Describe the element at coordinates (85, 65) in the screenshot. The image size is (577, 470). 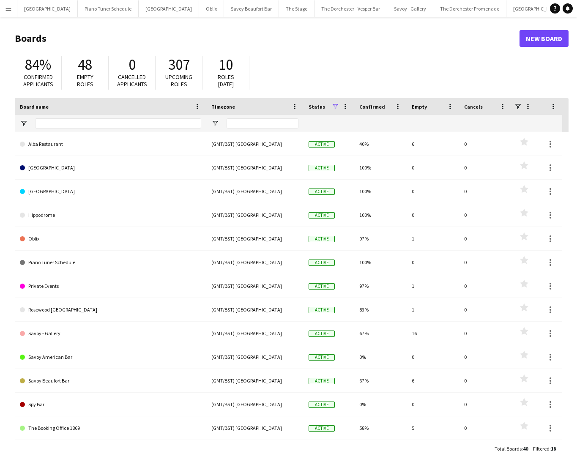
I see `span: 48` at that location.